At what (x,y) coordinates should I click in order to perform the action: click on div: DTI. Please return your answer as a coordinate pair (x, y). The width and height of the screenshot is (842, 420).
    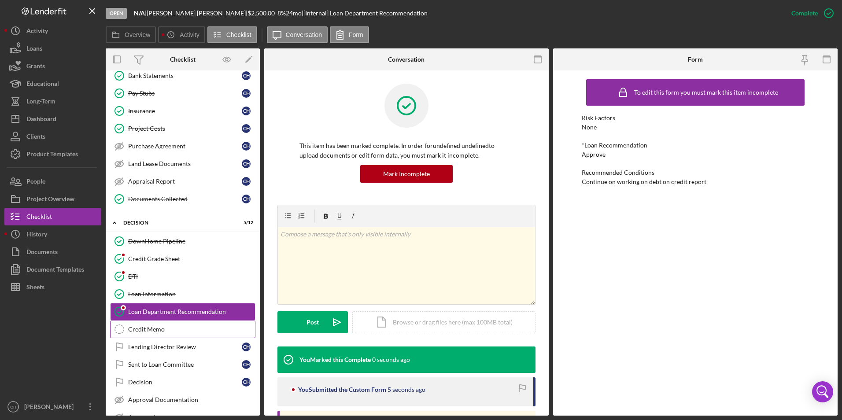
    Looking at the image, I should click on (192, 277).